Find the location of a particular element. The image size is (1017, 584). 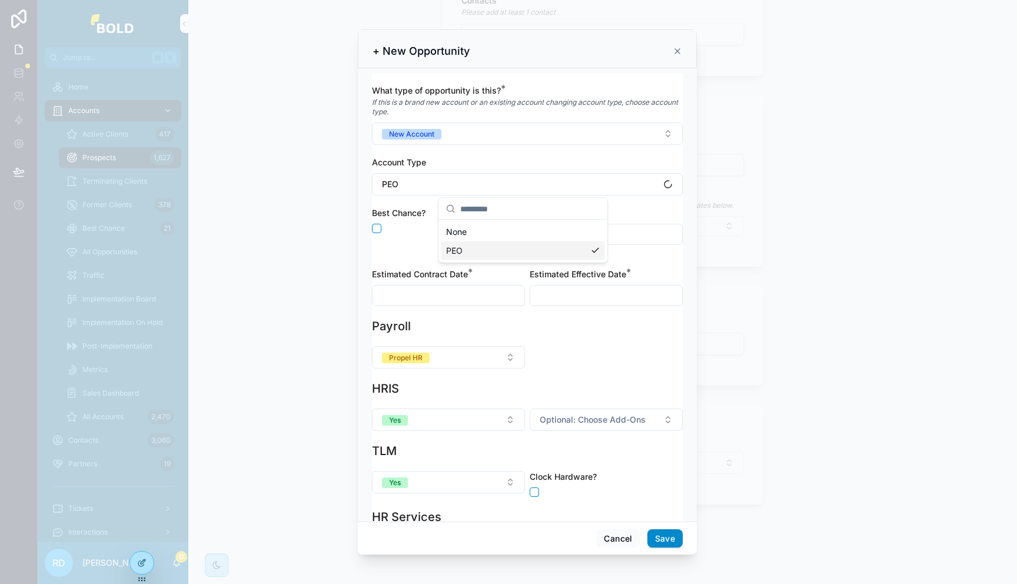

span: What type of opportunity is this? is located at coordinates (436, 90).